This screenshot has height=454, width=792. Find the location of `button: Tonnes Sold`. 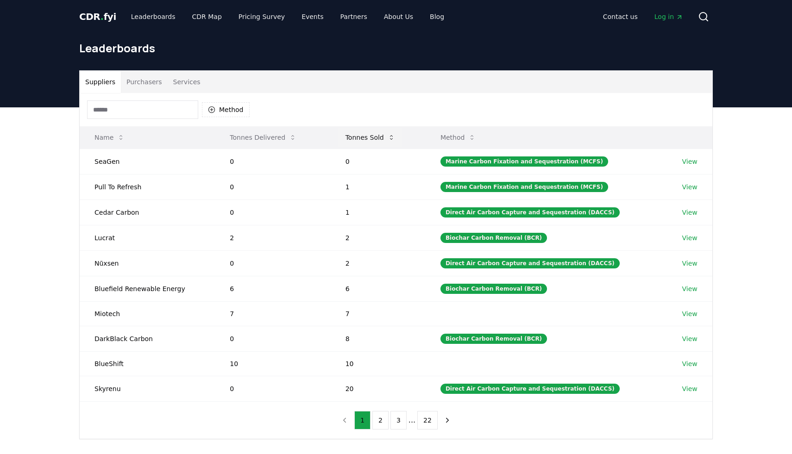

button: Tonnes Sold is located at coordinates (370, 138).